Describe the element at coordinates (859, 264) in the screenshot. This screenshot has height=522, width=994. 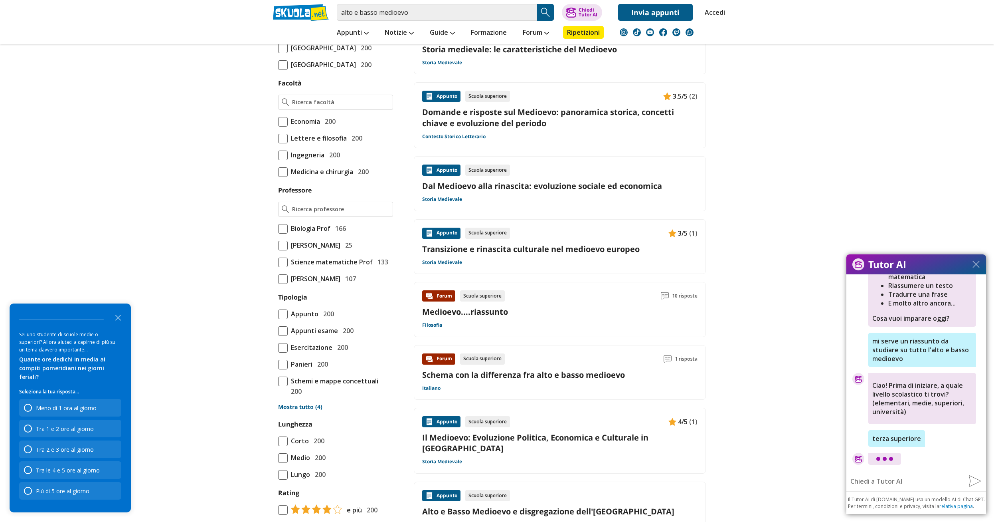
I see `img: sendMessage` at that location.